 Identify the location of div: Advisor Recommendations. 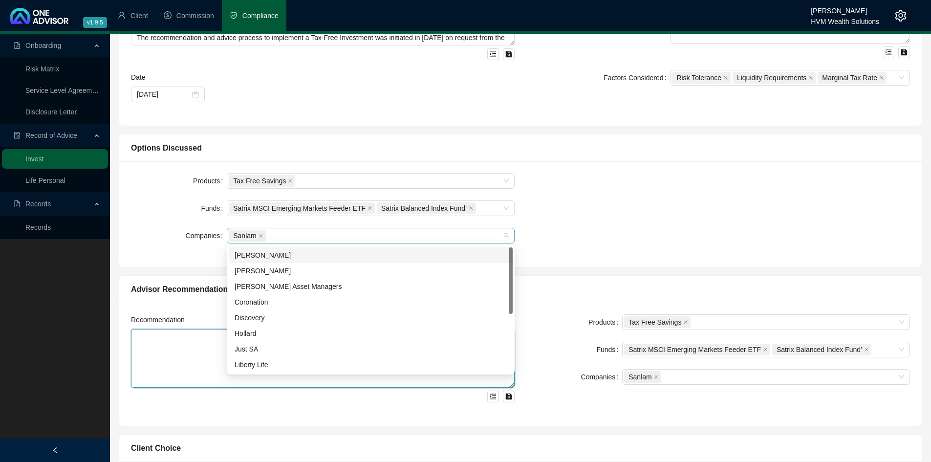
(521, 289).